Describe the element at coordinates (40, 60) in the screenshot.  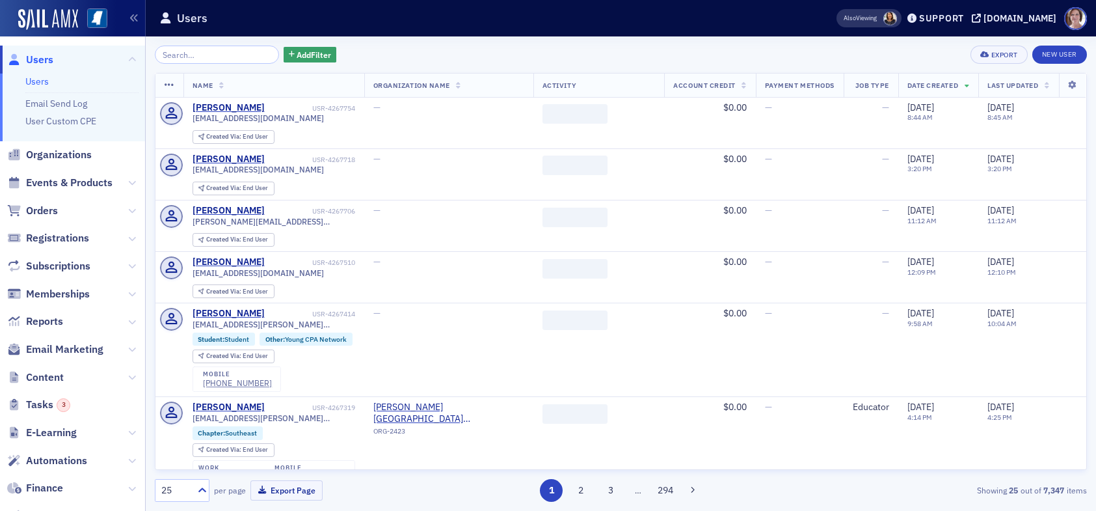
I see `span: Users` at that location.